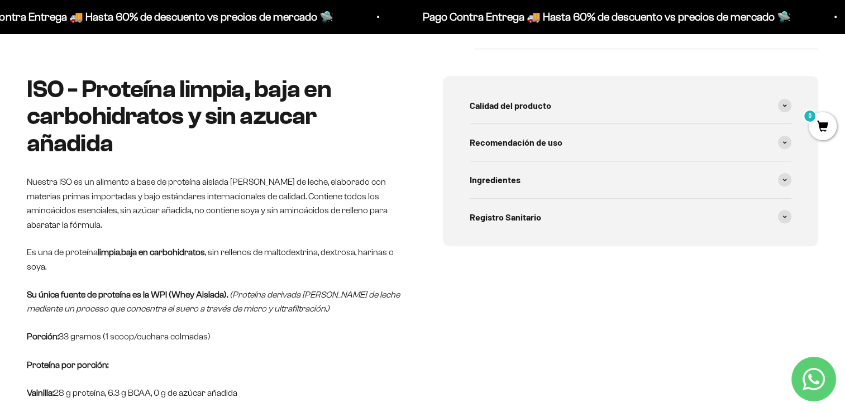 This screenshot has height=412, width=845. I want to click on p: 33 gramos (1 scoop/cuchara colmadas), so click(214, 351).